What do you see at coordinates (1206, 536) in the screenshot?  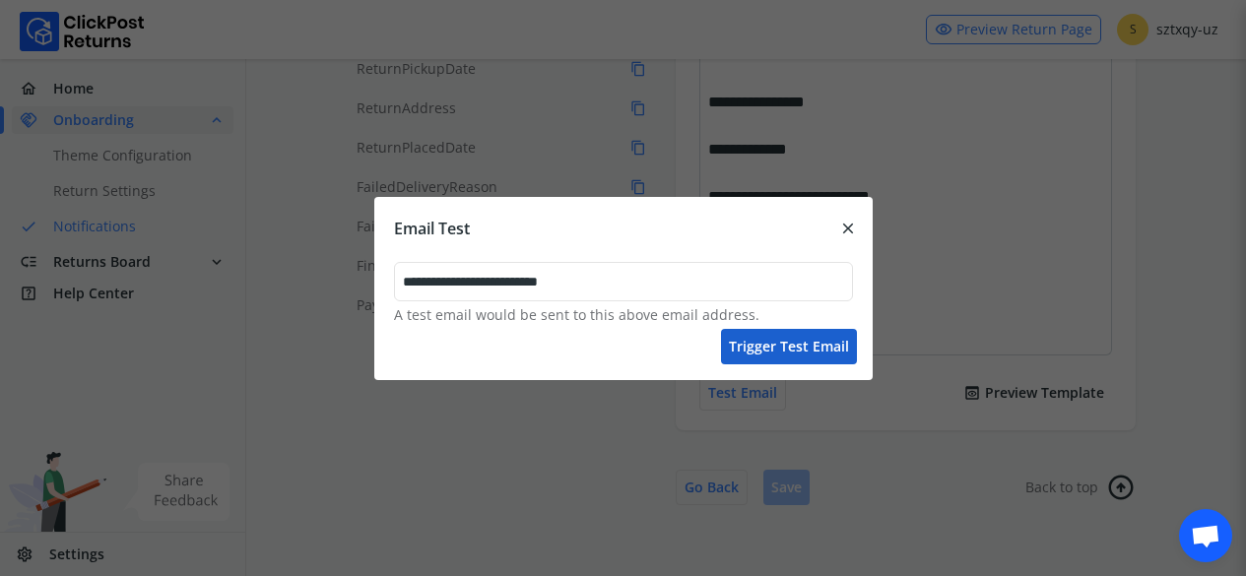 I see `div: Ouvrir le chat` at bounding box center [1206, 536].